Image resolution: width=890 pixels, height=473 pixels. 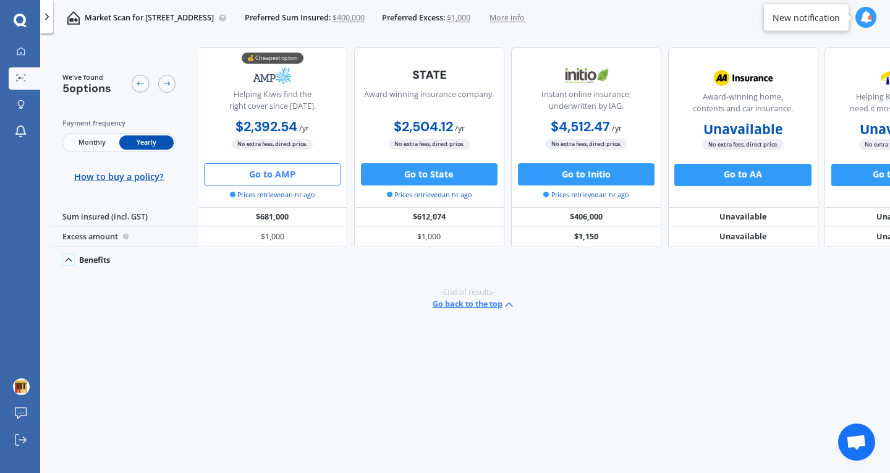 What do you see at coordinates (429, 75) in the screenshot?
I see `img: State-text-1.webp` at bounding box center [429, 75].